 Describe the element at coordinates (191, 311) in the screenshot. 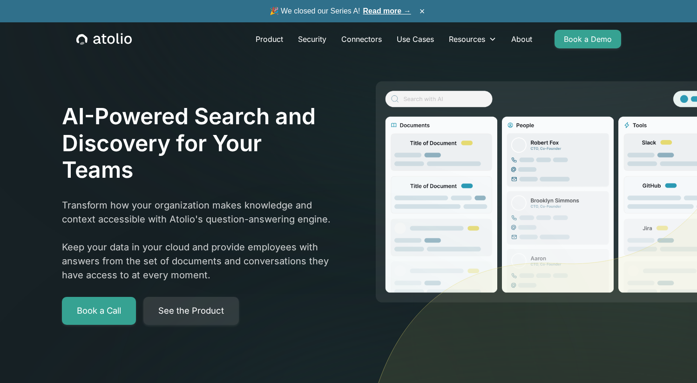

I see `a: See the Product` at that location.